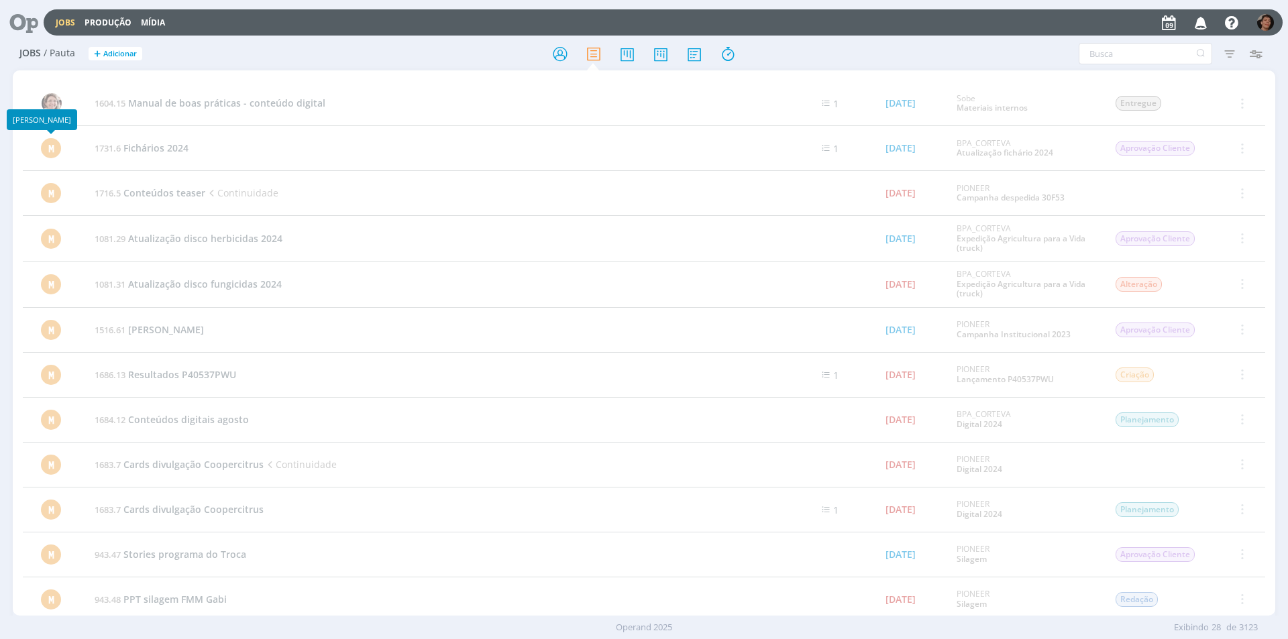 The width and height of the screenshot is (1288, 639). I want to click on a: Mídia, so click(153, 22).